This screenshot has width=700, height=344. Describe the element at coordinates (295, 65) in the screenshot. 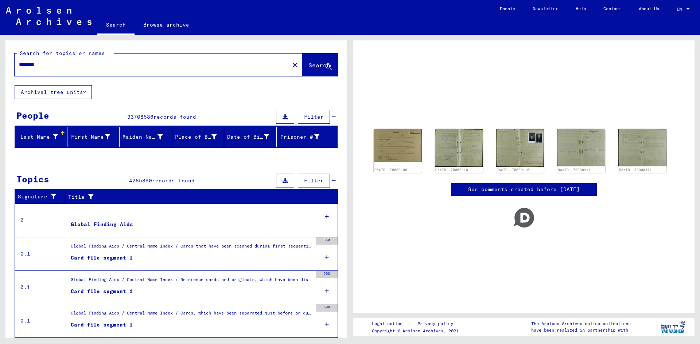

I see `mat-icon: close` at that location.